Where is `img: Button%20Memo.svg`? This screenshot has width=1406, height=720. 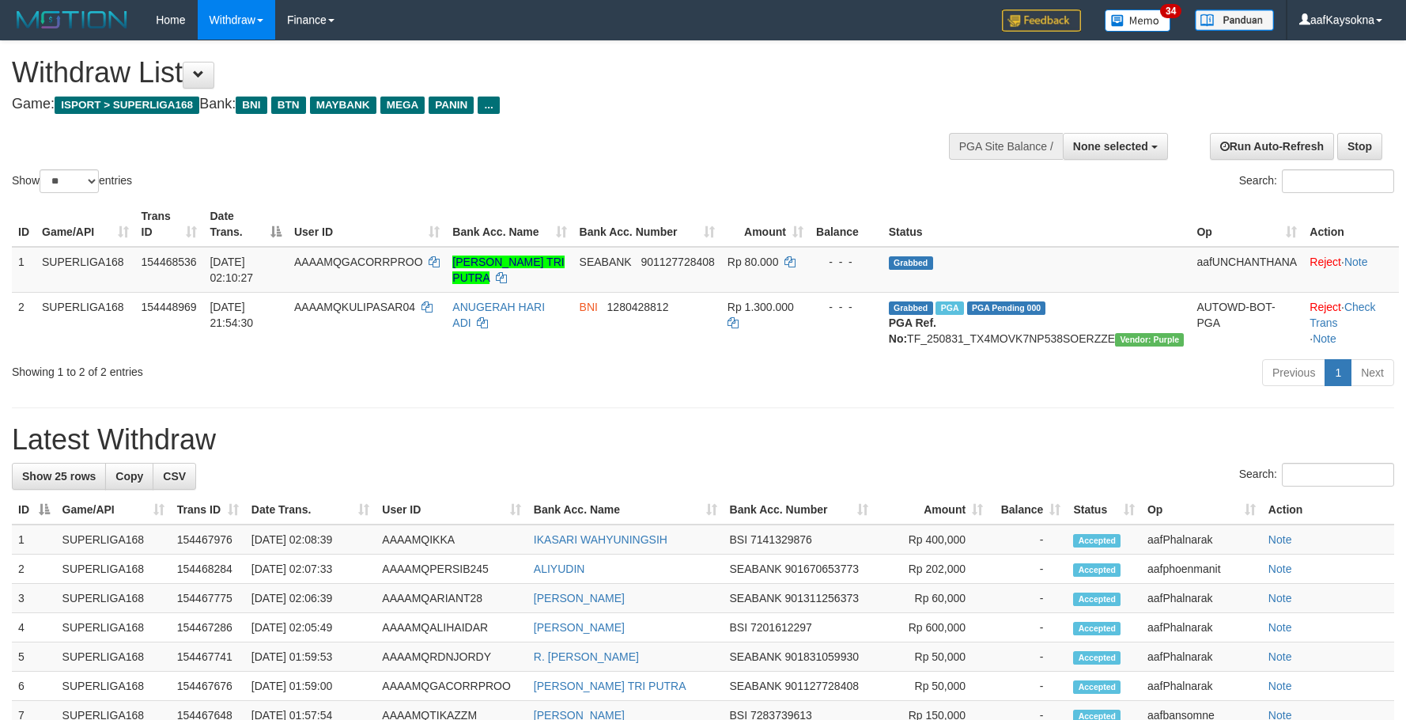
img: Button%20Memo.svg is located at coordinates (1138, 21).